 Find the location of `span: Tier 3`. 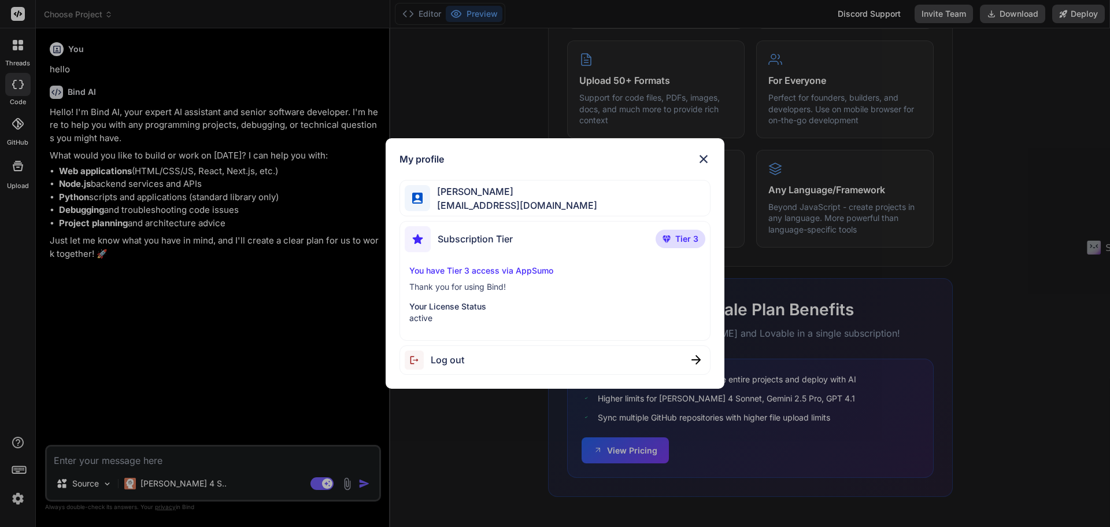

span: Tier 3 is located at coordinates (687, 239).